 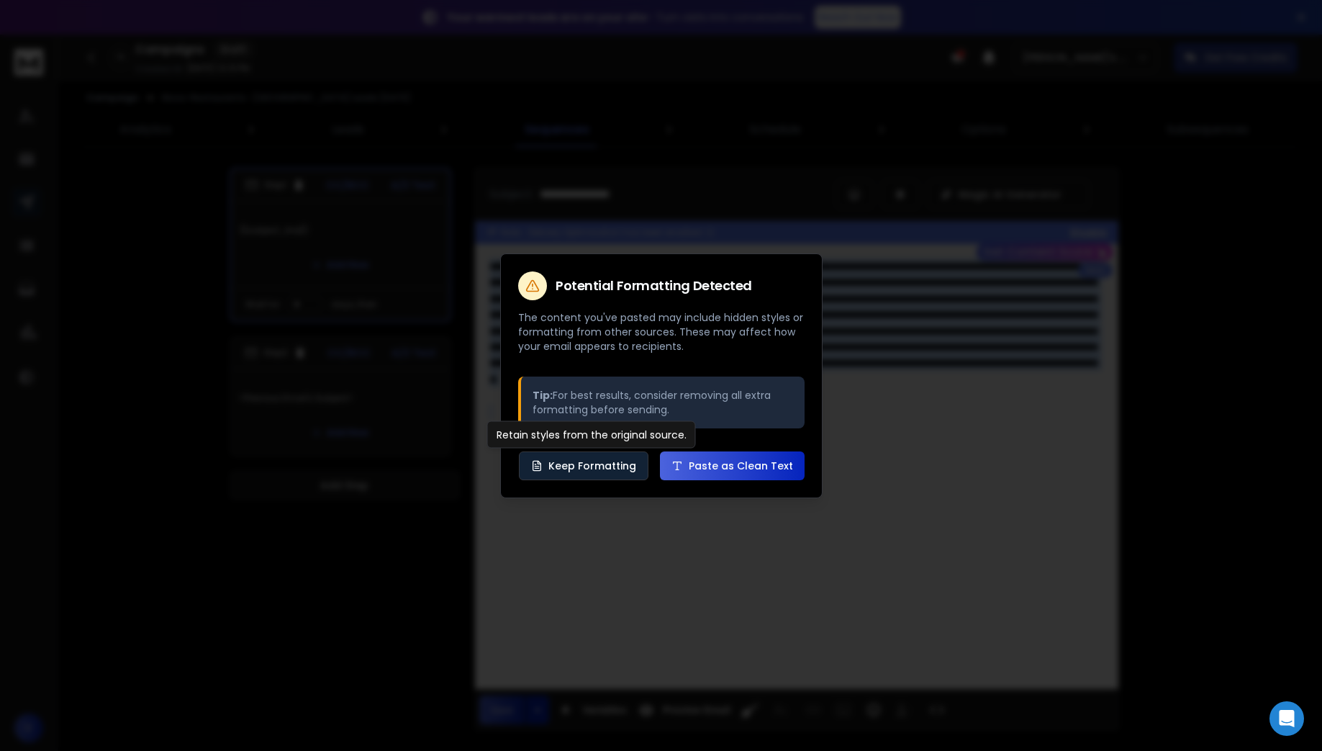 What do you see at coordinates (543, 395) in the screenshot?
I see `strong: Tip:` at bounding box center [543, 395].